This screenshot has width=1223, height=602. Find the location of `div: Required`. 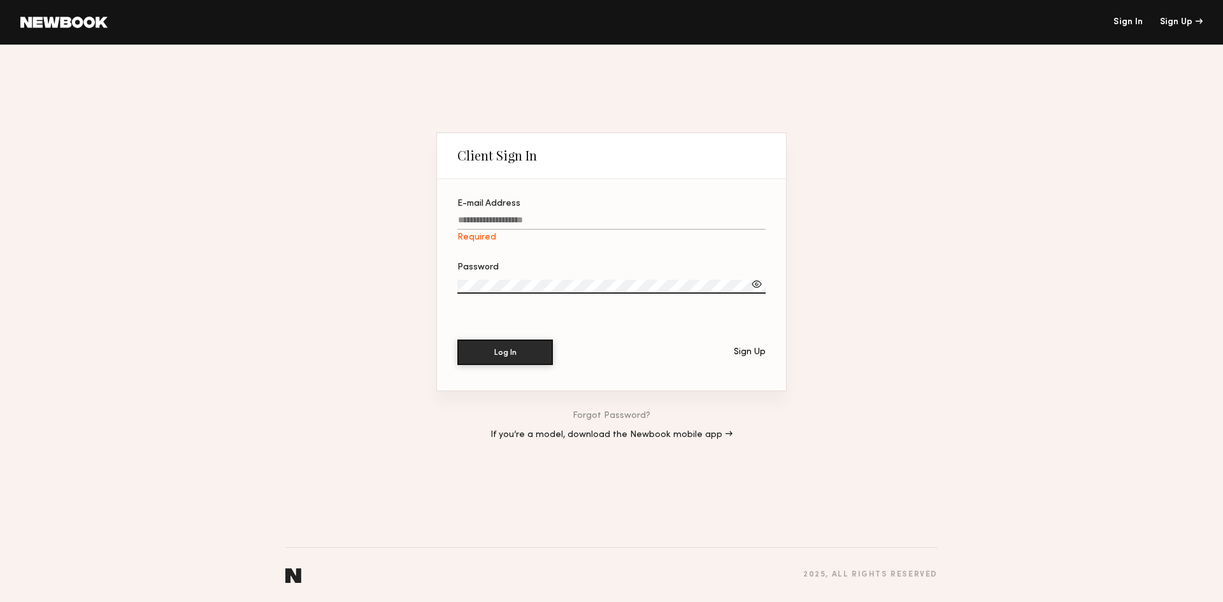

div: Required is located at coordinates (612, 238).